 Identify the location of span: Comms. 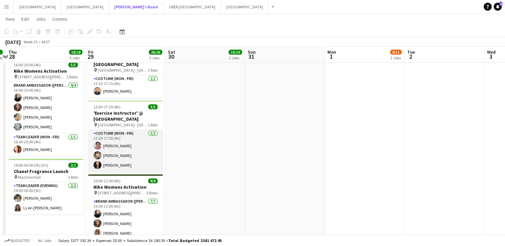
(60, 19).